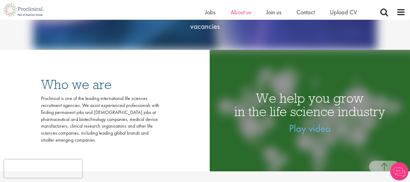 The height and width of the screenshot is (182, 410). Describe the element at coordinates (210, 12) in the screenshot. I see `span: Jobs` at that location.